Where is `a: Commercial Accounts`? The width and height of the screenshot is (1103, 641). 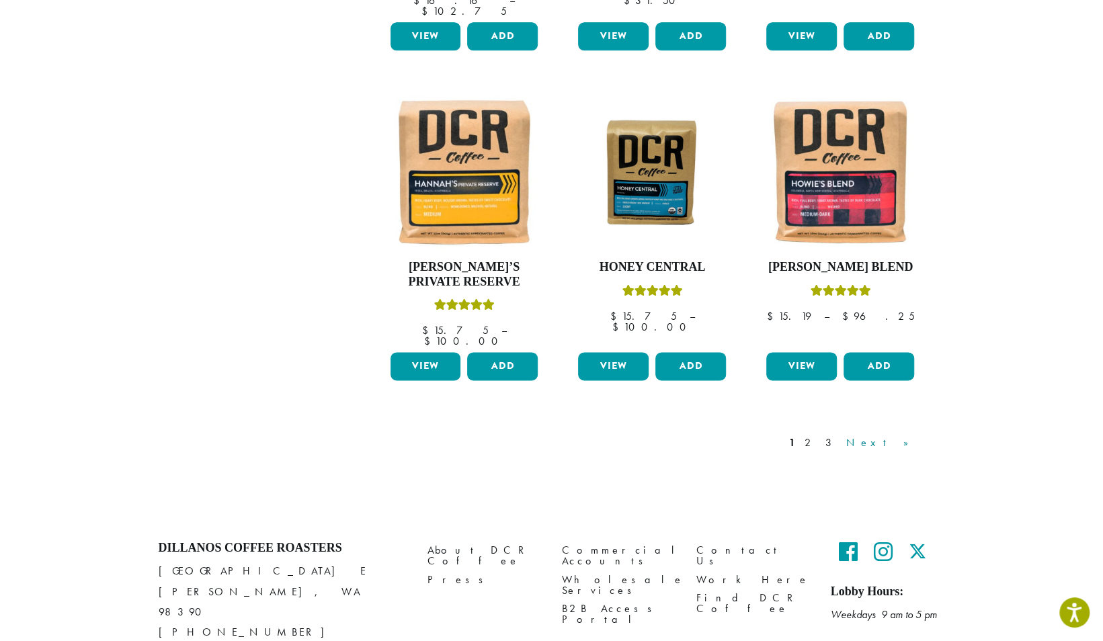
a: Commercial Accounts is located at coordinates (619, 555).